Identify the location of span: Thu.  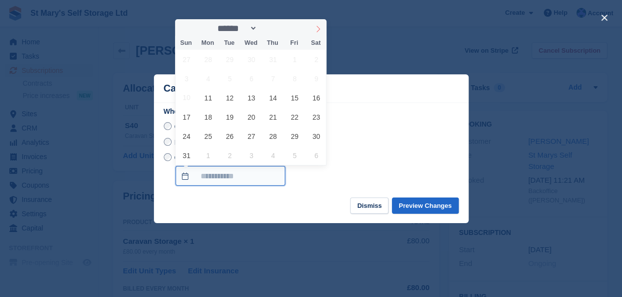
(273, 43).